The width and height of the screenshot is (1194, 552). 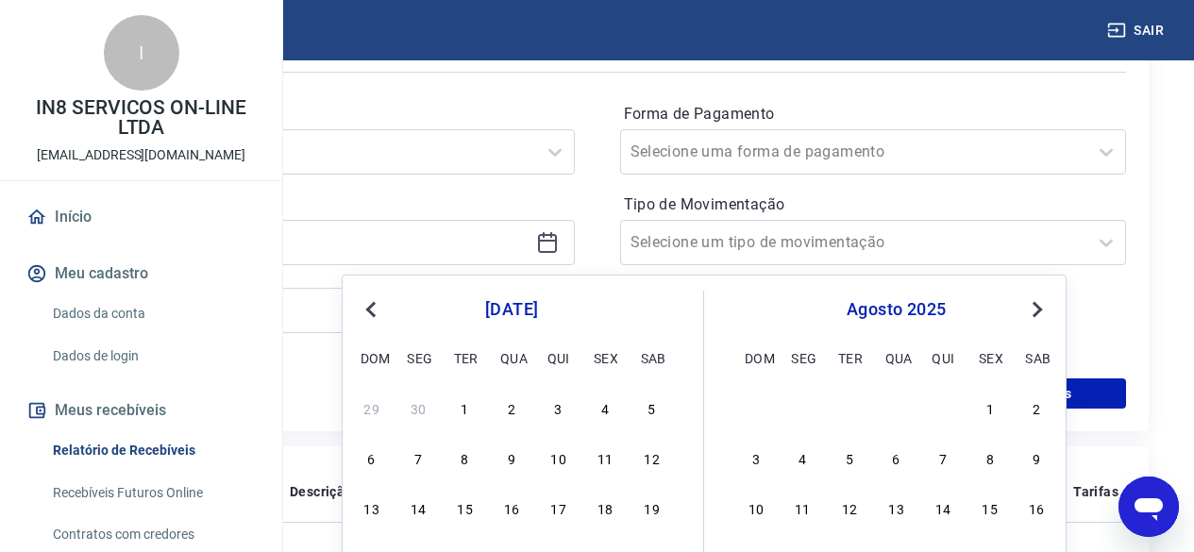 What do you see at coordinates (141, 217) in the screenshot?
I see `a: Início` at bounding box center [141, 217].